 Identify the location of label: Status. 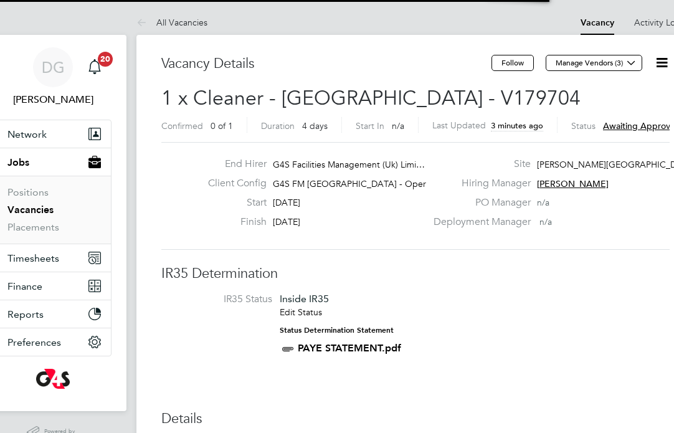
(583, 126).